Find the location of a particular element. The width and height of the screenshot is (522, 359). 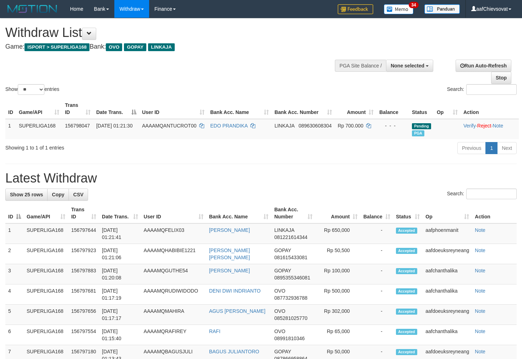

td: Rp 65,000 is located at coordinates (338, 335).